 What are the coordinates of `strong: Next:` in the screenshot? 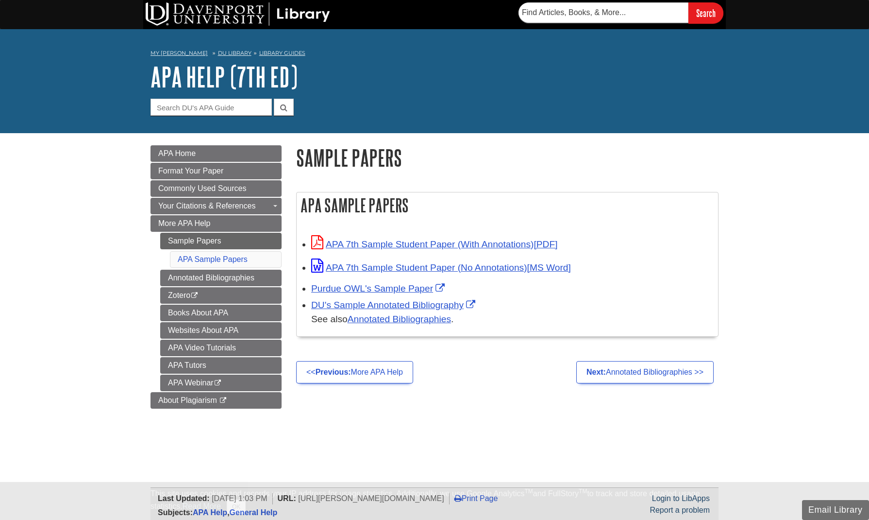 It's located at (596, 372).